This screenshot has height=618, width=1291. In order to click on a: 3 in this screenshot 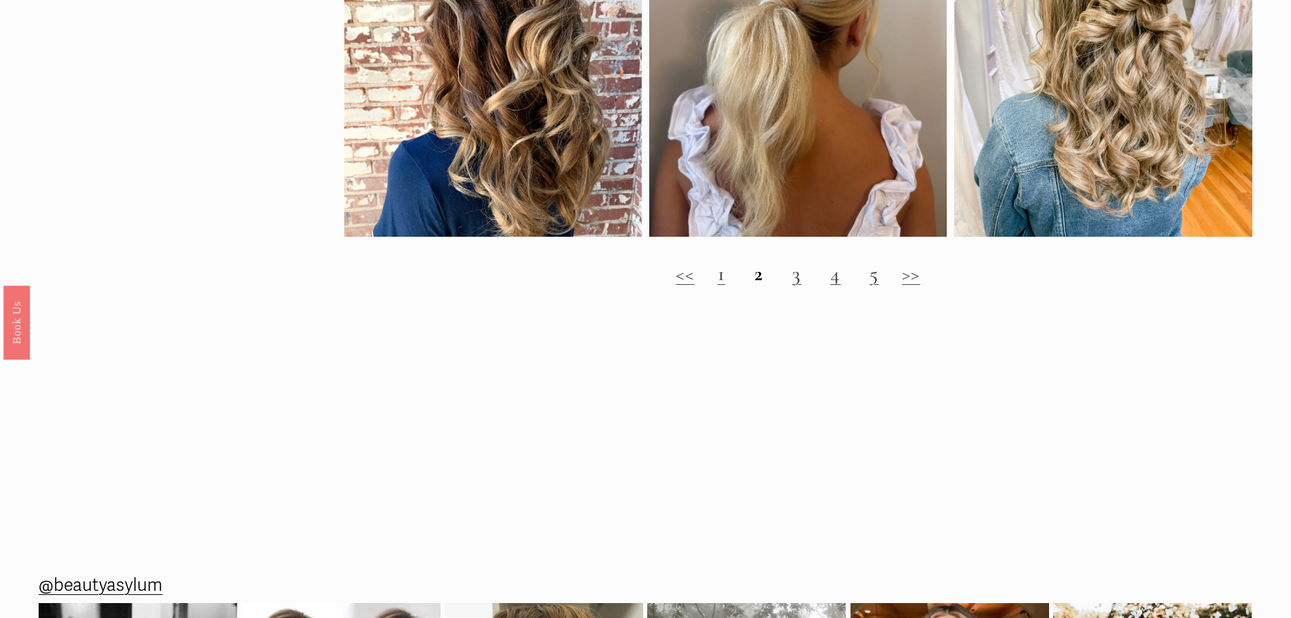, I will do `click(797, 273)`.